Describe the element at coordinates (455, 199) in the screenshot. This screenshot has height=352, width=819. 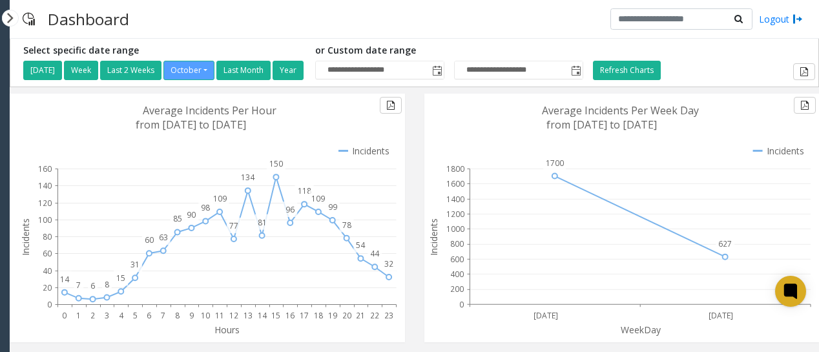
I see `text: 1400` at that location.